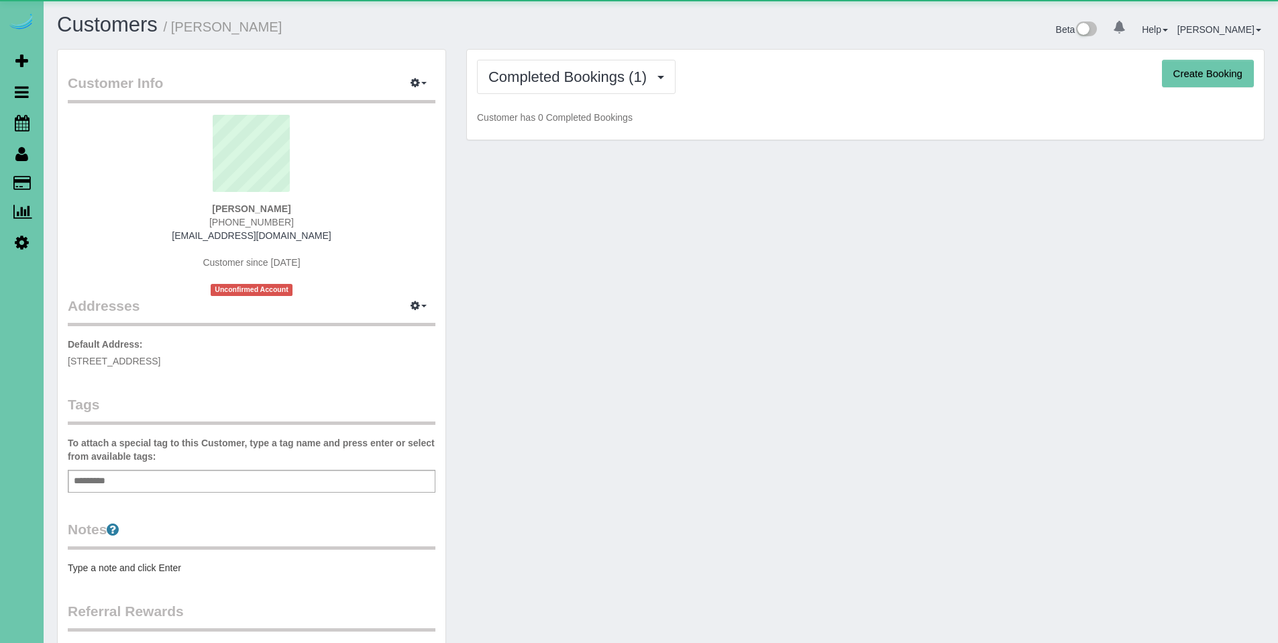 This screenshot has height=643, width=1278. Describe the element at coordinates (252, 534) in the screenshot. I see `legend: Notes` at that location.